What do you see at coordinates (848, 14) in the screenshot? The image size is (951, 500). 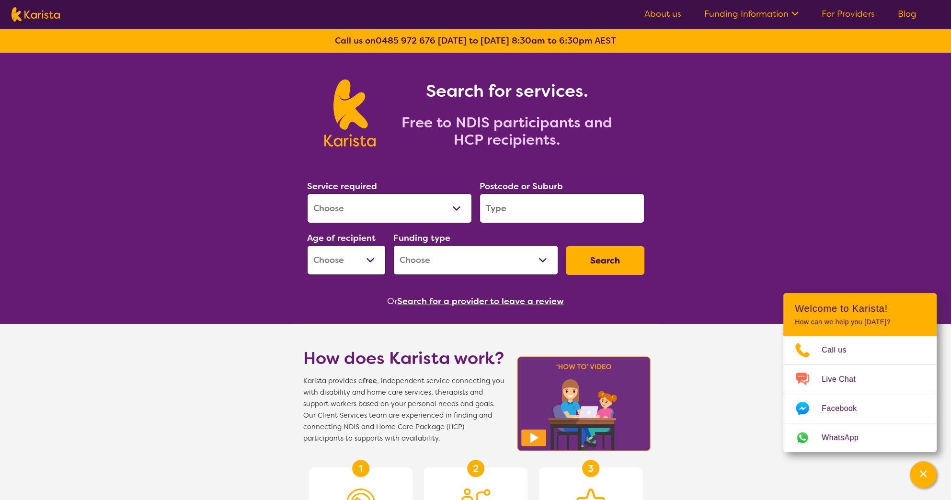 I see `a: For Providers` at bounding box center [848, 14].